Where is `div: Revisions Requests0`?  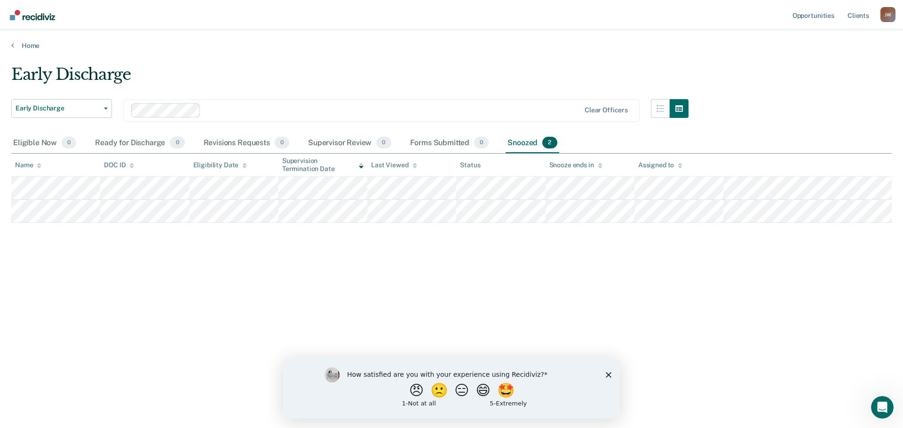 div: Revisions Requests0 is located at coordinates (246, 143).